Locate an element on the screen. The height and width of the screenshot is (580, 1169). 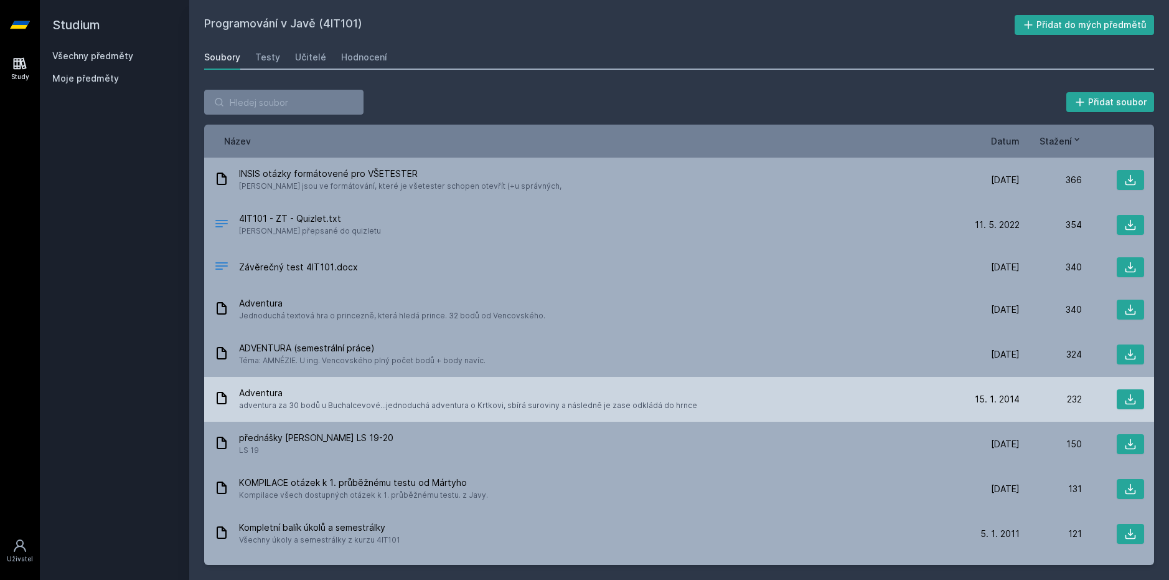
div: 121 is located at coordinates (1051, 534).